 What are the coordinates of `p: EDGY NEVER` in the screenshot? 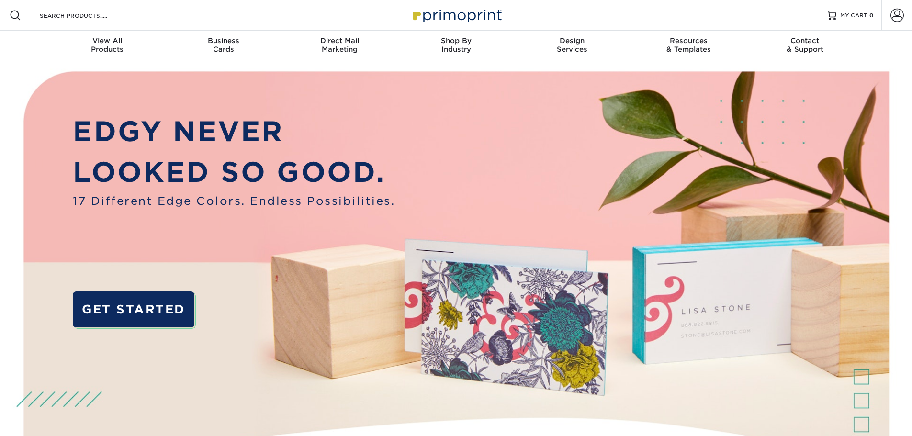 It's located at (234, 132).